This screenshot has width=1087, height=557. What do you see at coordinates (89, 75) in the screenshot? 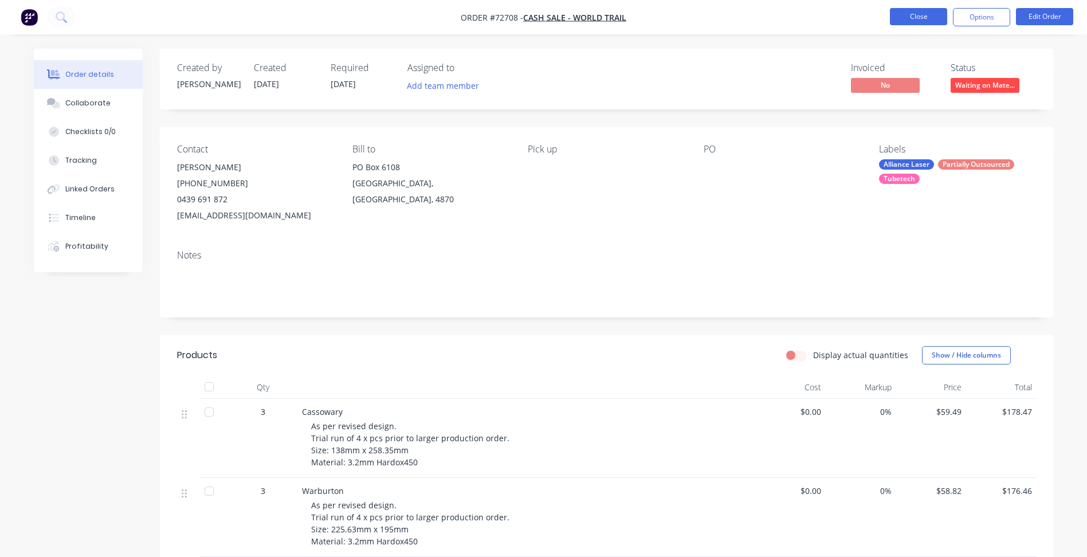
I see `div: Order details` at bounding box center [89, 75].